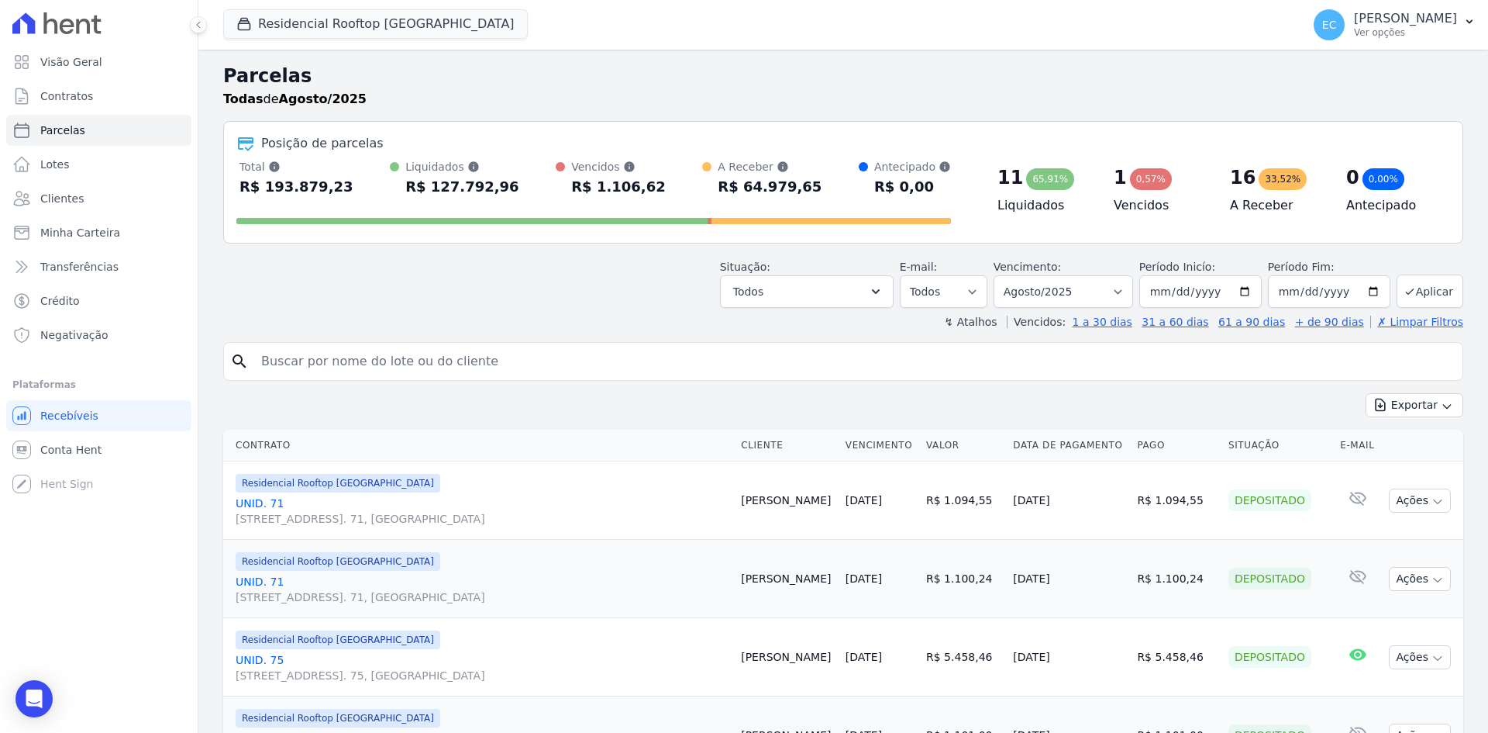 This screenshot has height=733, width=1488. What do you see at coordinates (912, 167) in the screenshot?
I see `div: Antecipado` at bounding box center [912, 167].